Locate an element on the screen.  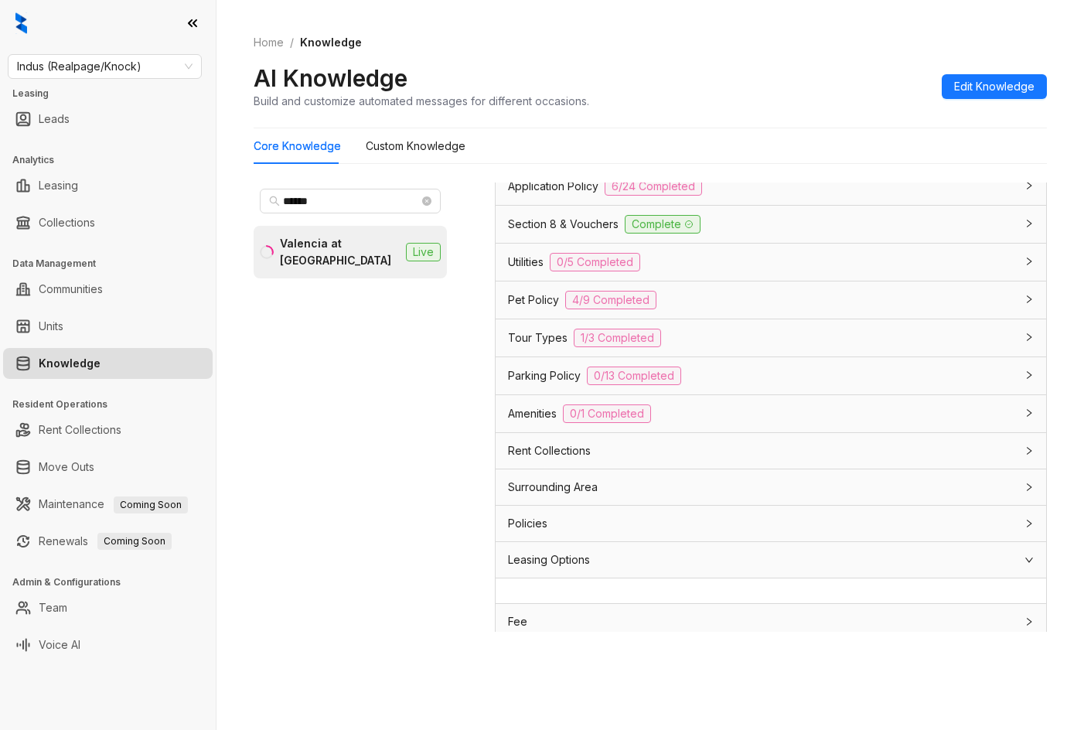
span: Parking Policy is located at coordinates (545, 376).